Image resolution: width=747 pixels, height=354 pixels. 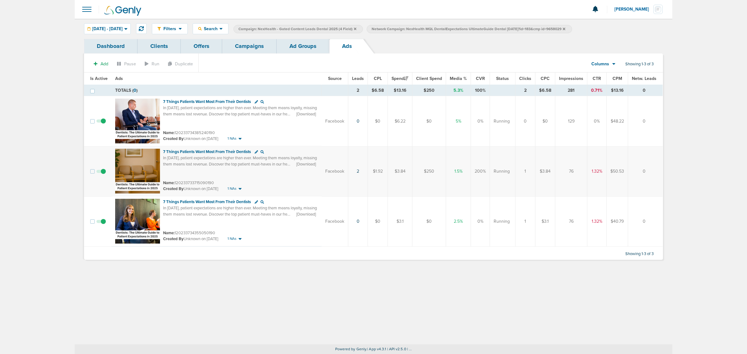 I want to click on a: Dashboard, so click(x=111, y=46).